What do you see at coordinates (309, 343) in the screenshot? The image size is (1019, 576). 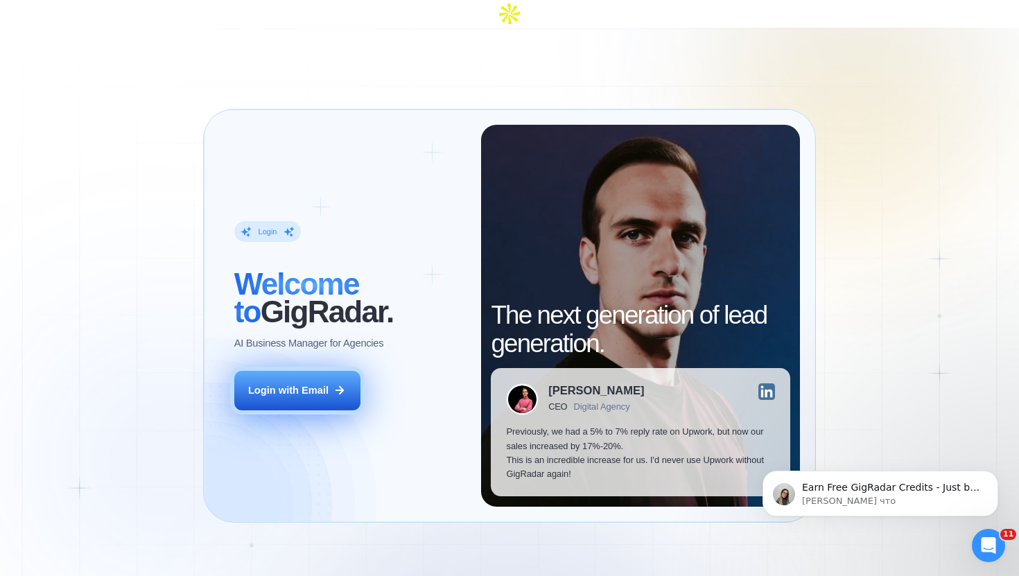 I see `p: AI Business Manager for Agencies` at bounding box center [309, 343].